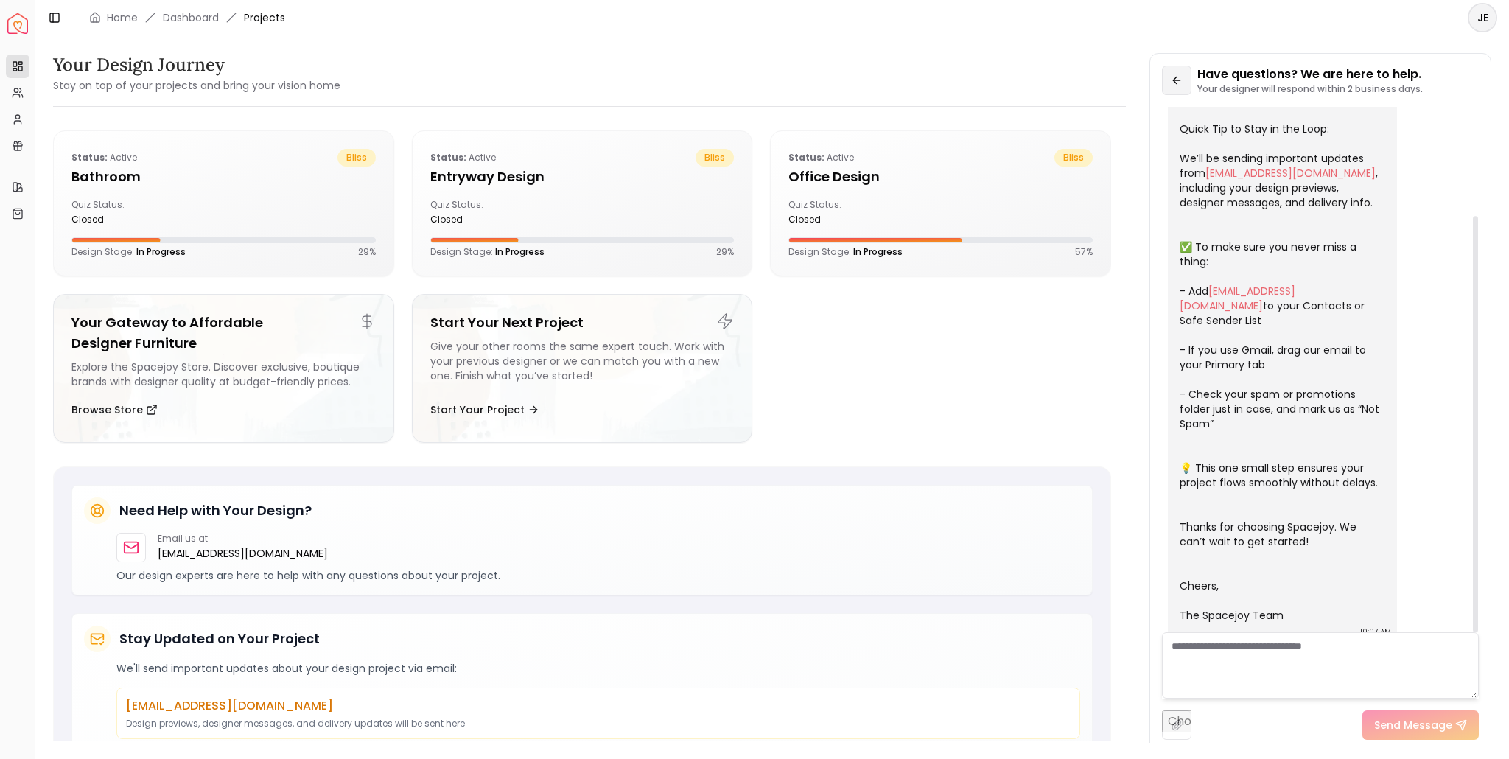 The image size is (1509, 759). Describe the element at coordinates (582, 177) in the screenshot. I see `h5: entryway design` at that location.